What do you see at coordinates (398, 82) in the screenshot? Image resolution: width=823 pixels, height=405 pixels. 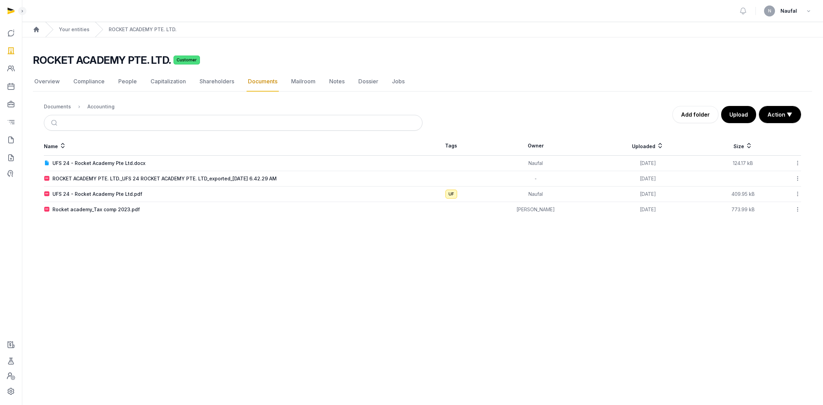 I see `a: Jobs` at bounding box center [398, 82].